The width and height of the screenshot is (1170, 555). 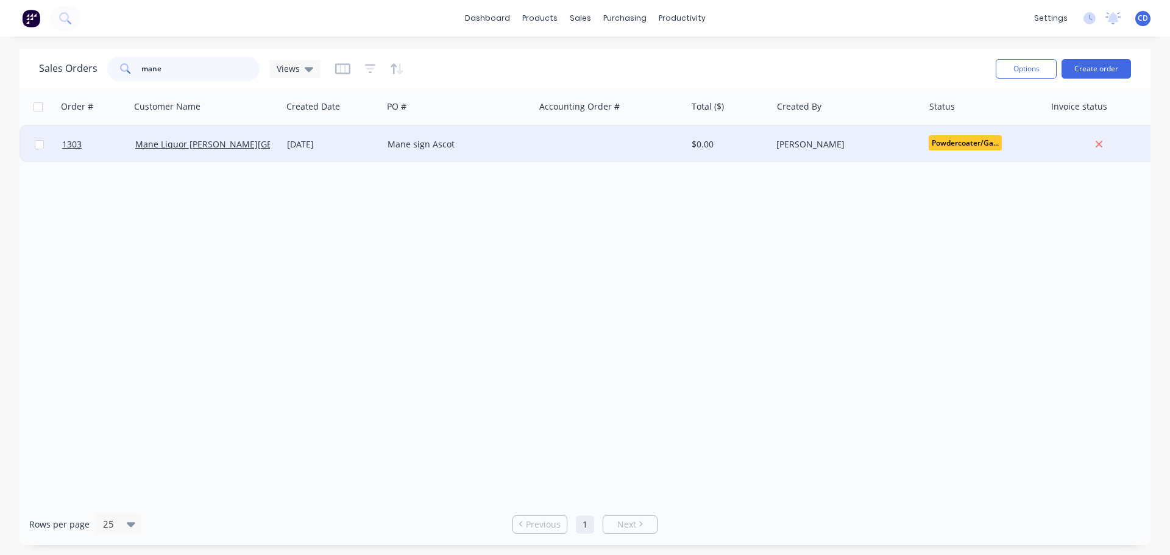 I want to click on div: products, so click(x=540, y=18).